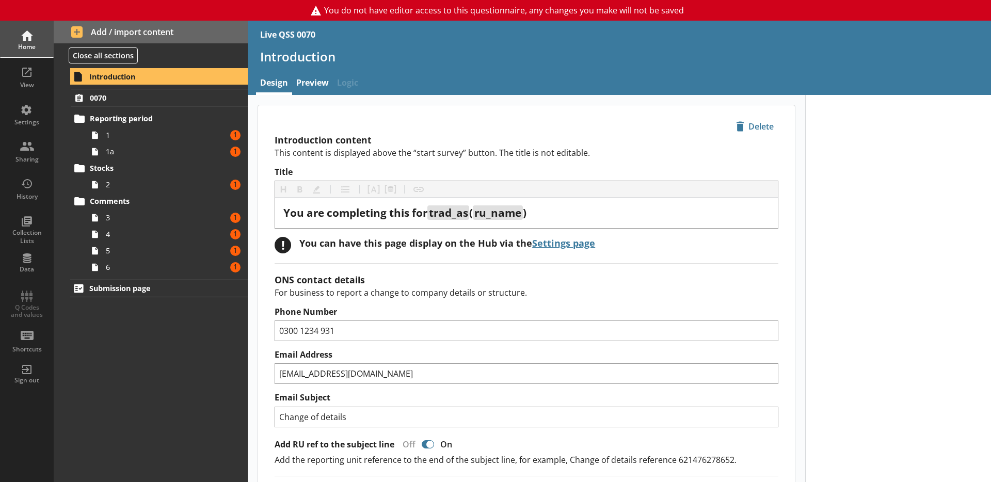 This screenshot has height=482, width=991. What do you see at coordinates (27, 159) in the screenshot?
I see `div: Sharing` at bounding box center [27, 159].